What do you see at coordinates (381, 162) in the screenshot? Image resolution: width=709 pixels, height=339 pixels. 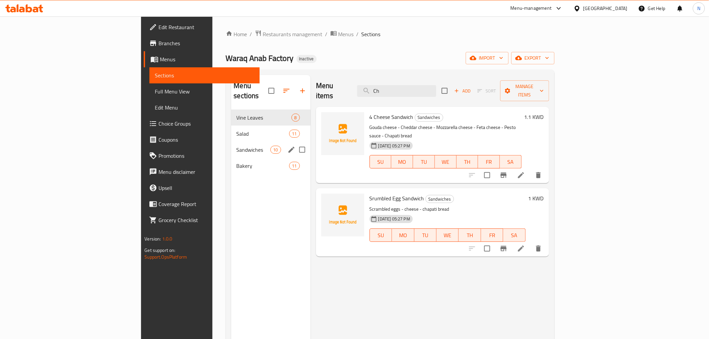 I see `button: SU` at bounding box center [381, 162].